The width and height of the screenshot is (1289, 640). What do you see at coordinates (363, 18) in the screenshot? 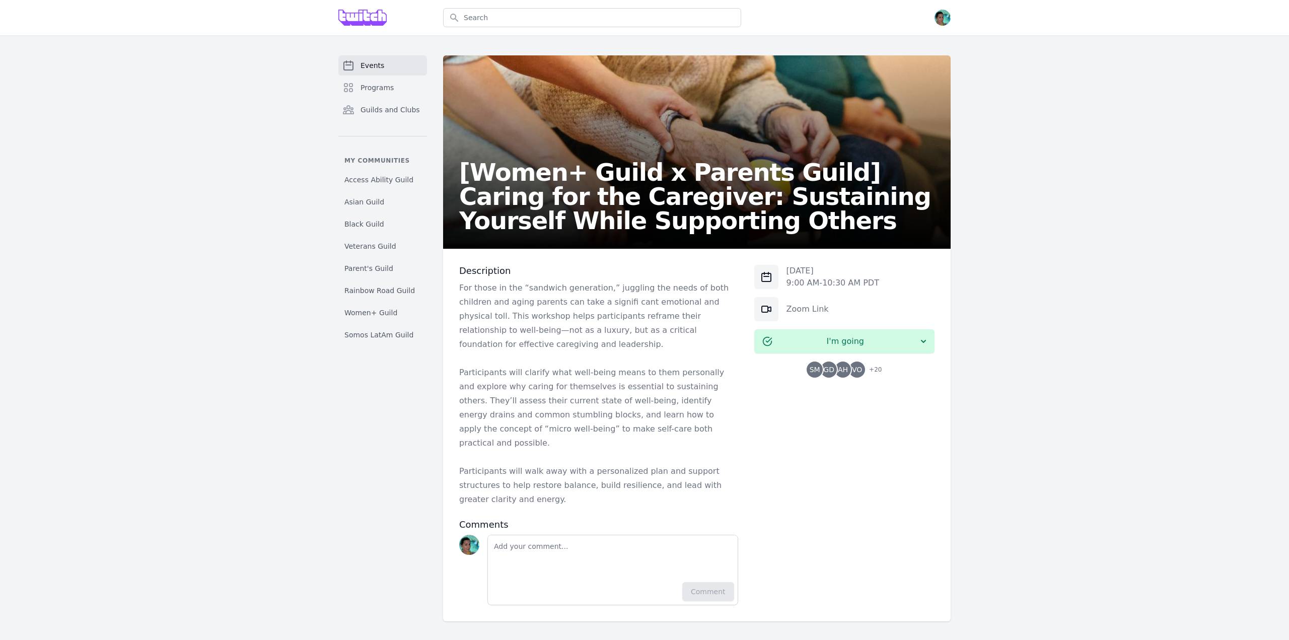
I see `img: Grove` at bounding box center [363, 18].